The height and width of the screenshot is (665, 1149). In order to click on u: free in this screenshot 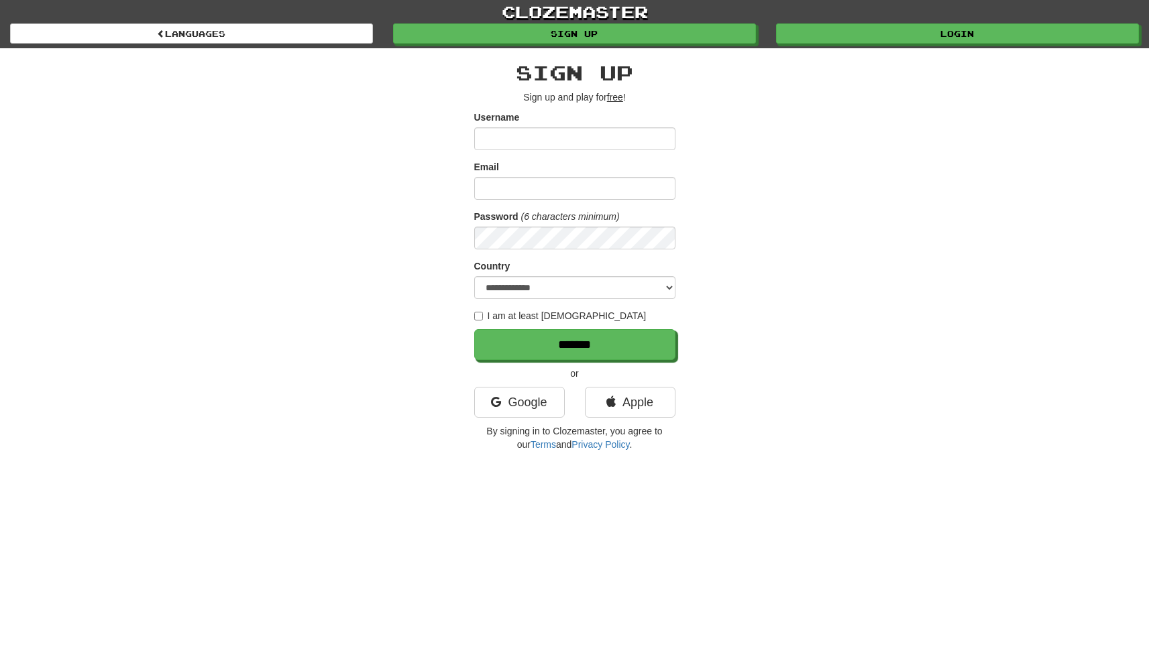, I will do `click(615, 97)`.